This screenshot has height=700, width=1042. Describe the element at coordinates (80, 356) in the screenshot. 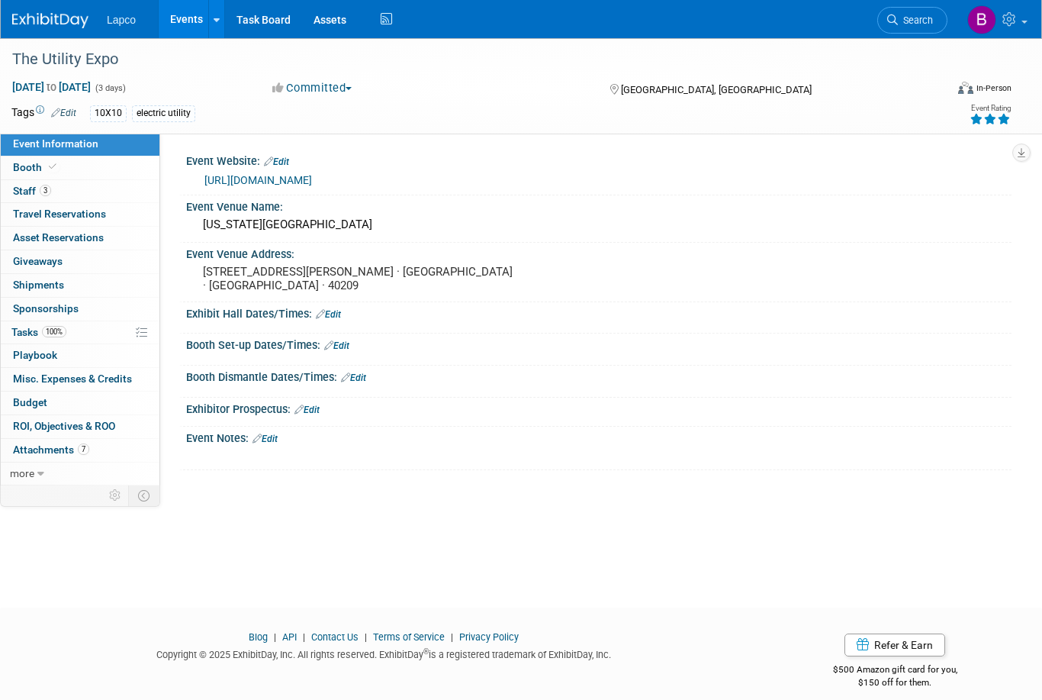

I see `a: Playbook` at that location.